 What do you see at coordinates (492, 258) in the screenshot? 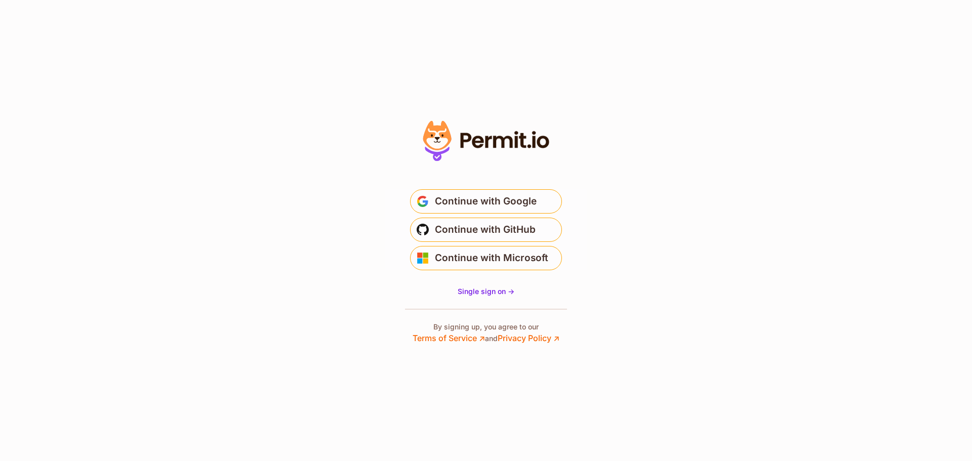
I see `span: Continue with Microsoft` at bounding box center [492, 258].